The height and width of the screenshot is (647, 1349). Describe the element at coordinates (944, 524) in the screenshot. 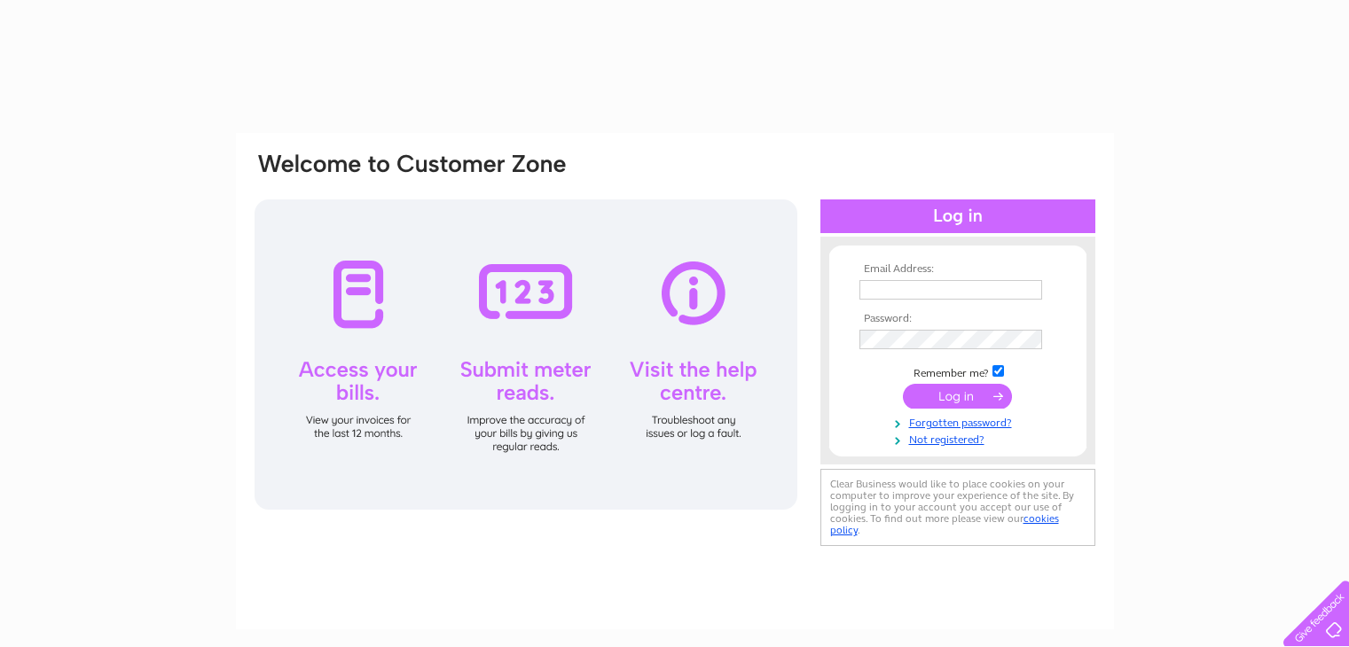

I see `a: cookies policy` at that location.